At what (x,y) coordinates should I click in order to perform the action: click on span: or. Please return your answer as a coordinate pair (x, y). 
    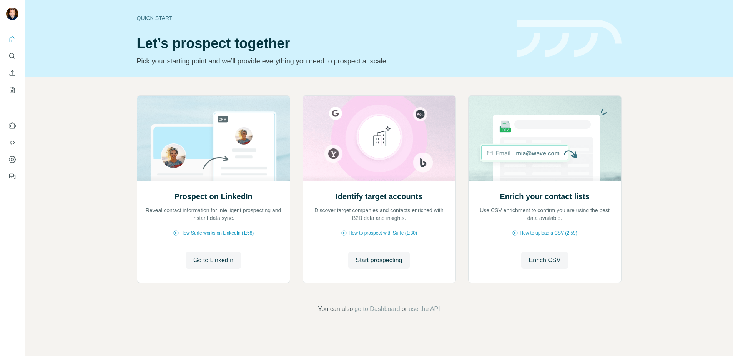
    Looking at the image, I should click on (404, 309).